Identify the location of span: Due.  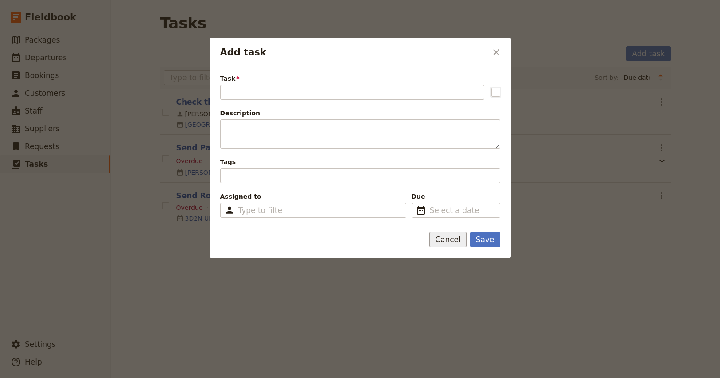
(456, 196).